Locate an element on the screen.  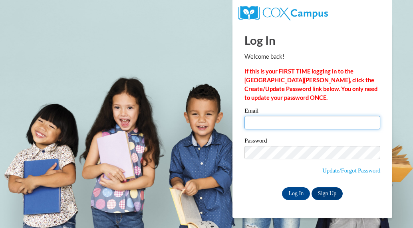
p: Welcome back! is located at coordinates (312, 57).